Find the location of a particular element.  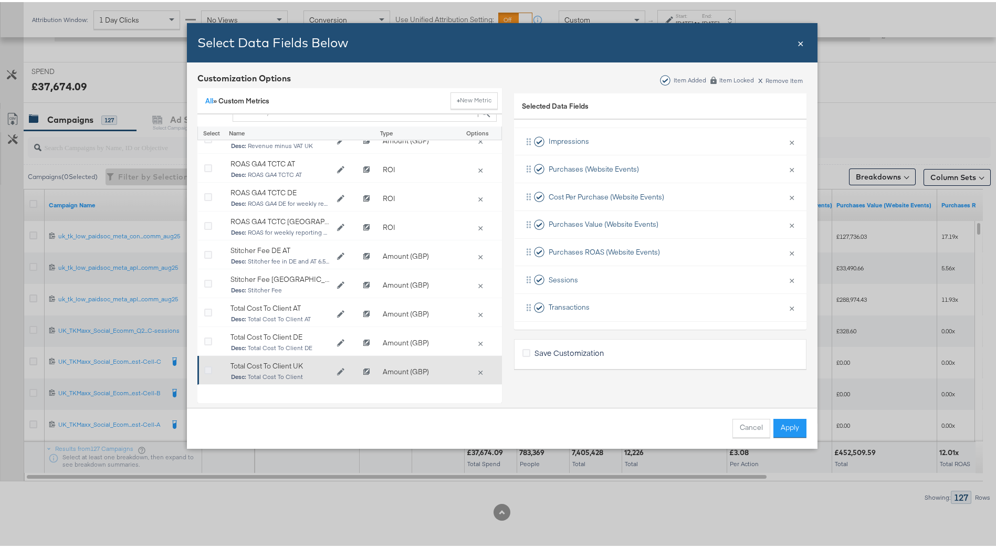

span: Stitcher Fee is located at coordinates (280, 289).